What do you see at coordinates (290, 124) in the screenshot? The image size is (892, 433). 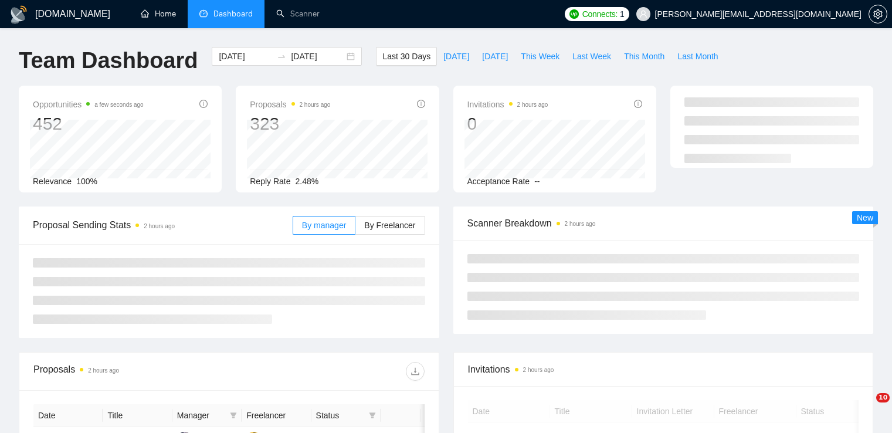 I see `div: 323` at bounding box center [290, 124].